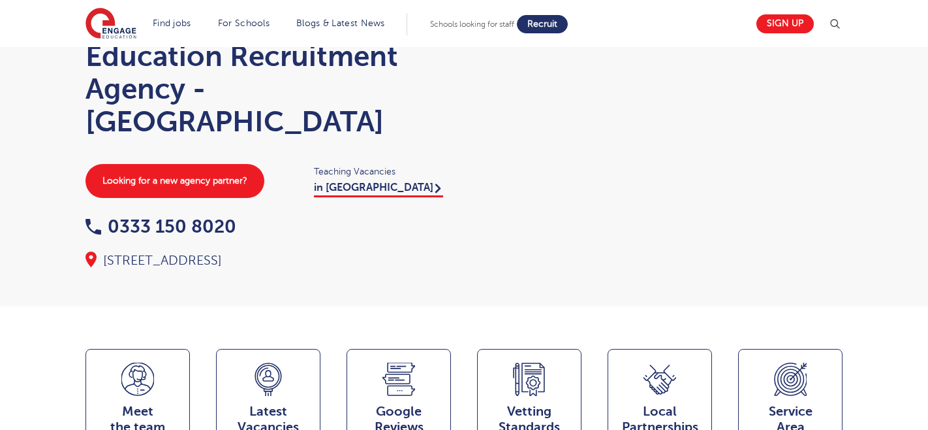 Image resolution: width=928 pixels, height=430 pixels. What do you see at coordinates (542, 24) in the screenshot?
I see `span: Recruit` at bounding box center [542, 24].